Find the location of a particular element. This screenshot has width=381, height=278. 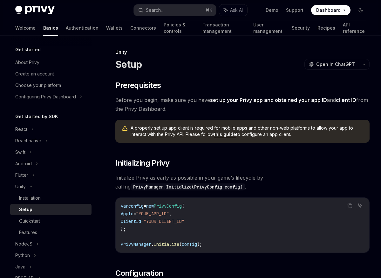

div: NodeJS is located at coordinates (24, 244).